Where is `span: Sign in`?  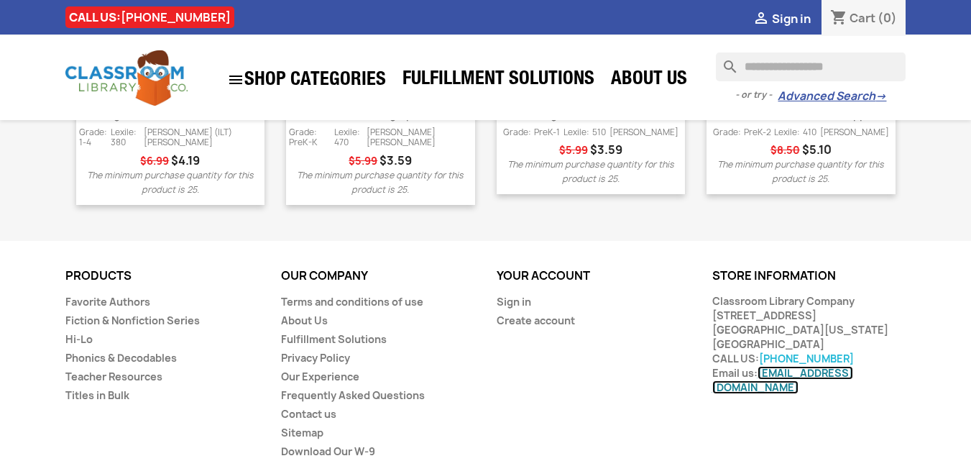 span: Sign in is located at coordinates (791, 19).